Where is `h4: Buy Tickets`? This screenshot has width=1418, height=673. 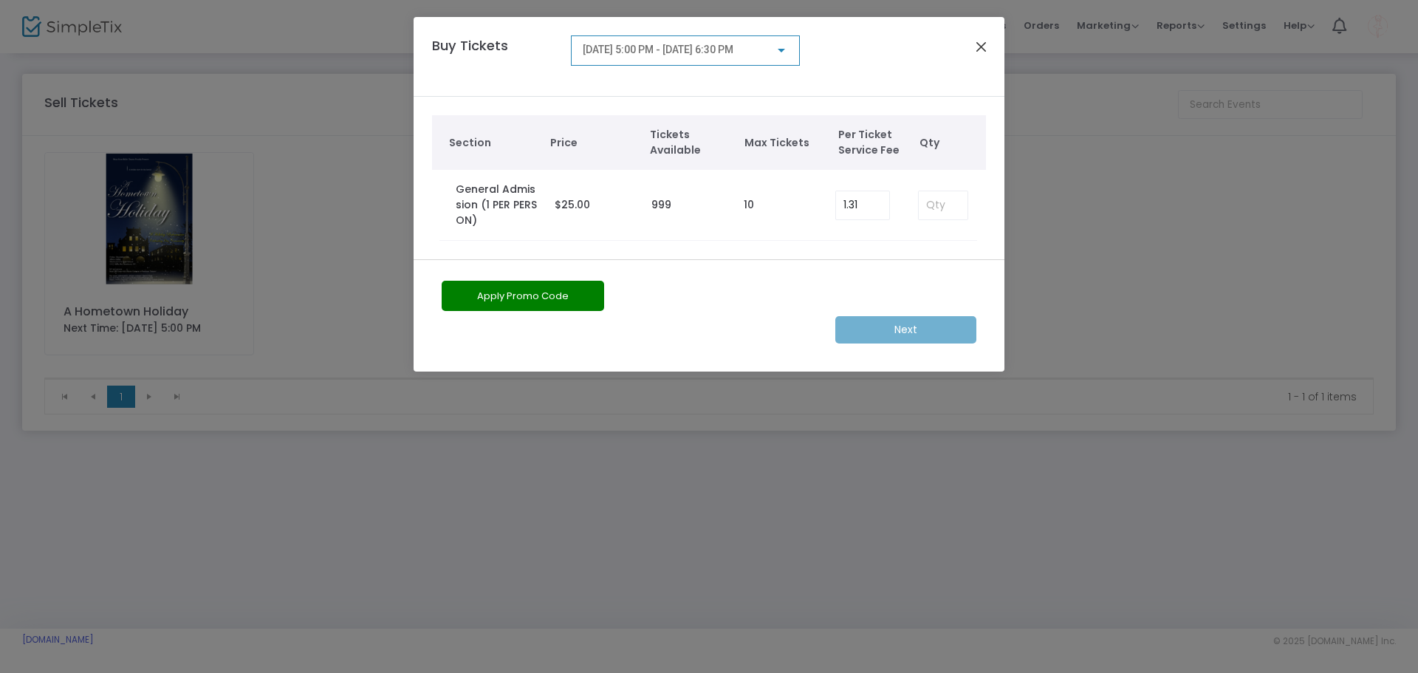
h4: Buy Tickets is located at coordinates (494, 56).